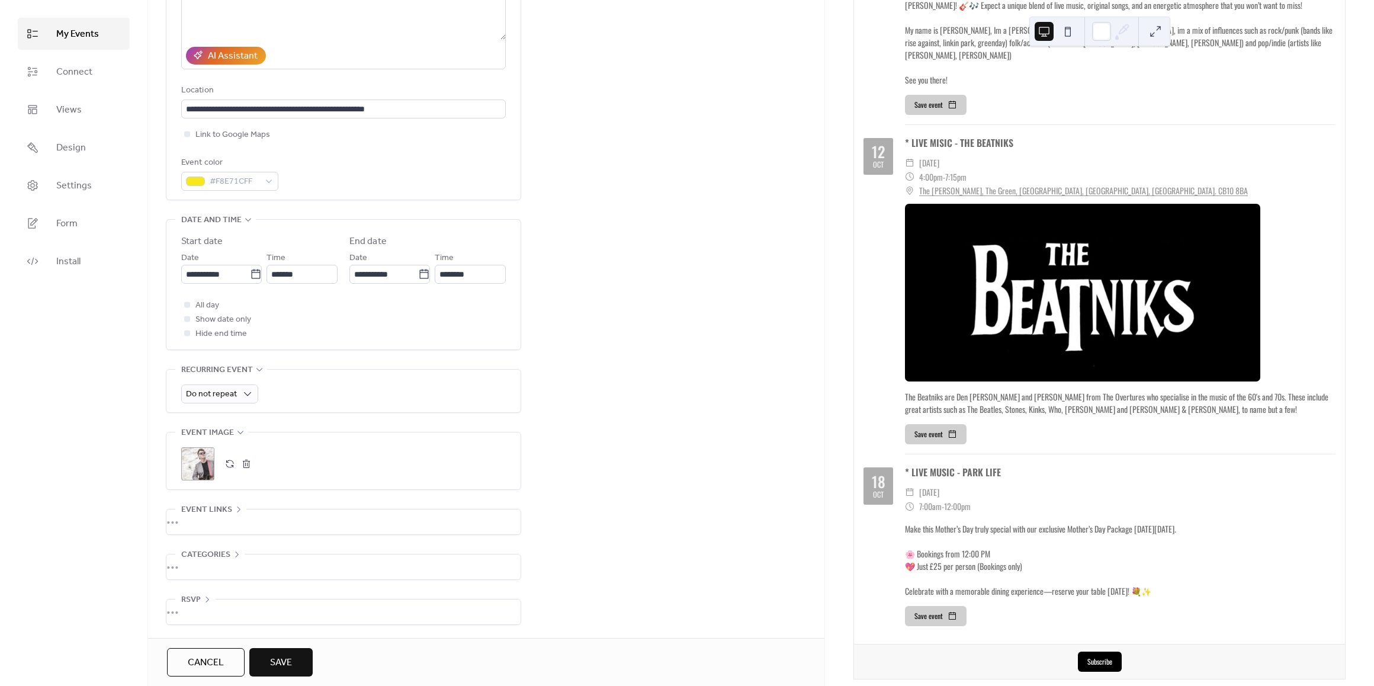 The image size is (1374, 686). Describe the element at coordinates (235, 182) in the screenshot. I see `span: #F8E71CFF` at that location.